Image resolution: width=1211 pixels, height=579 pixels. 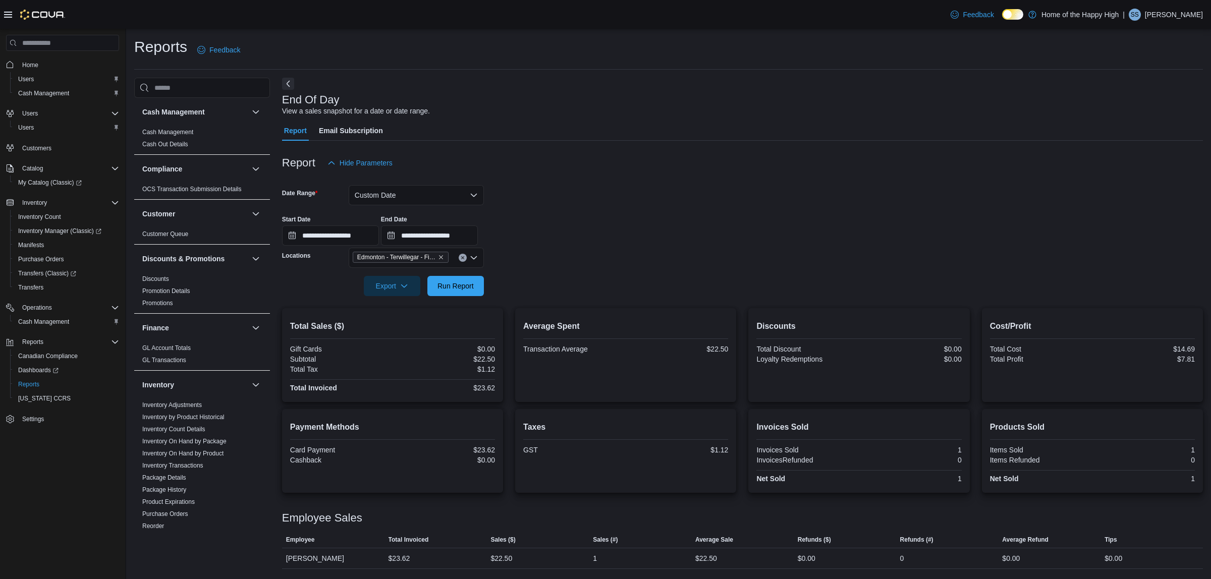 I want to click on span: Email Subscription, so click(x=351, y=131).